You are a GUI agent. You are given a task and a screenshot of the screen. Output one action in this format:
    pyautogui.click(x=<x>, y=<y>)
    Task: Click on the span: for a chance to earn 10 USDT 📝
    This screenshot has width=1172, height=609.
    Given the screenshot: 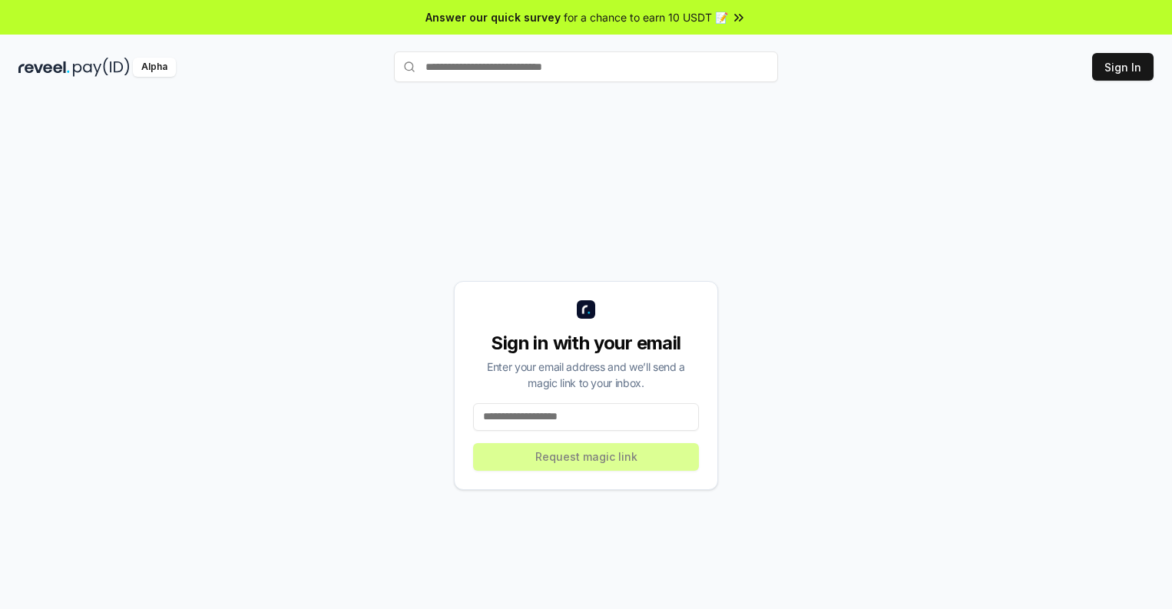 What is the action you would take?
    pyautogui.click(x=646, y=17)
    